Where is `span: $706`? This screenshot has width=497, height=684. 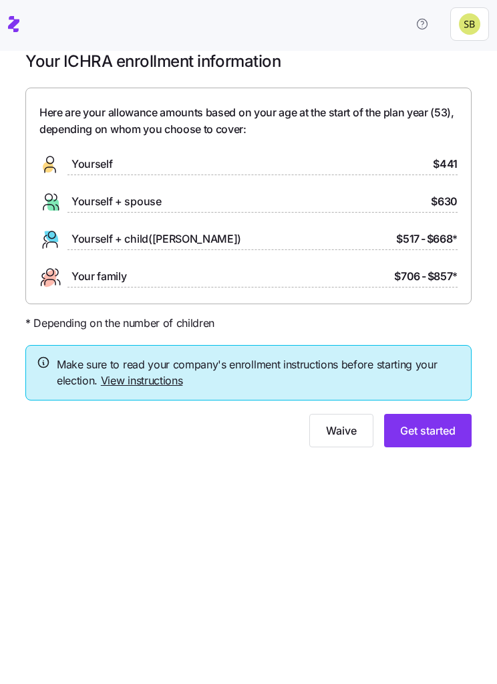
span: $706 is located at coordinates (407, 276).